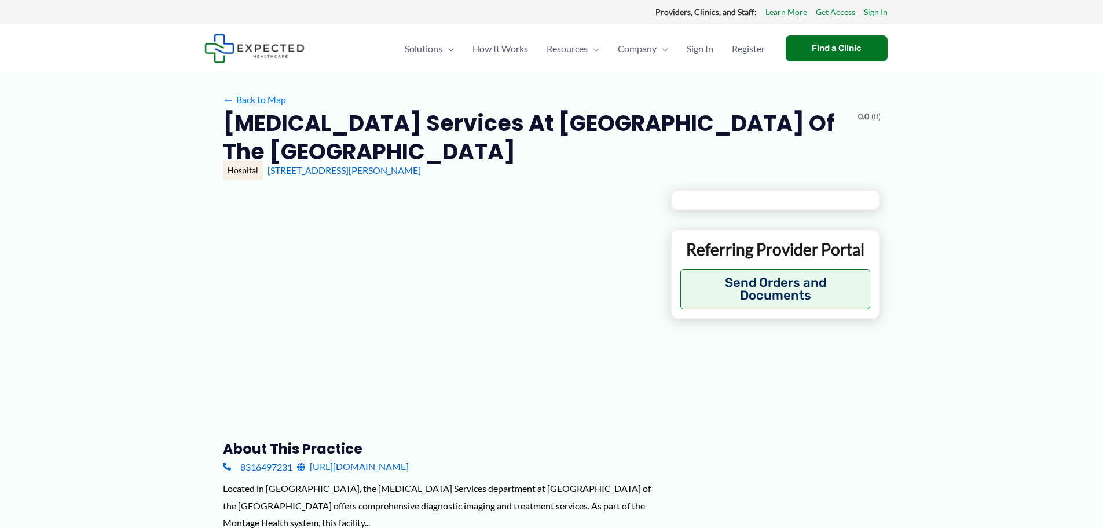 The image size is (1103, 528). What do you see at coordinates (429, 49) in the screenshot?
I see `a: SolutionsMenu Toggle` at bounding box center [429, 49].